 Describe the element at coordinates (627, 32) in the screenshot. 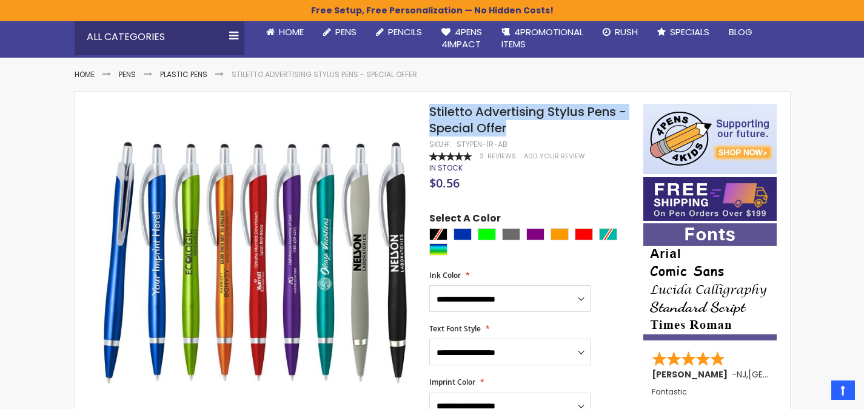

I see `span: Rush` at that location.